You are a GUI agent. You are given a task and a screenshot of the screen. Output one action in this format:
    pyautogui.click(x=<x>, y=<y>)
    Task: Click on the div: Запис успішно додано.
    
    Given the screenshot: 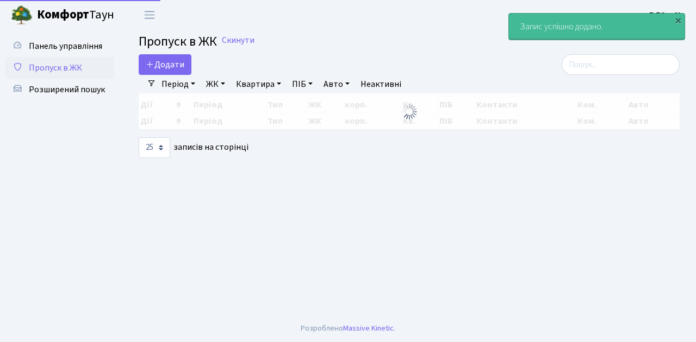 What is the action you would take?
    pyautogui.click(x=596, y=27)
    